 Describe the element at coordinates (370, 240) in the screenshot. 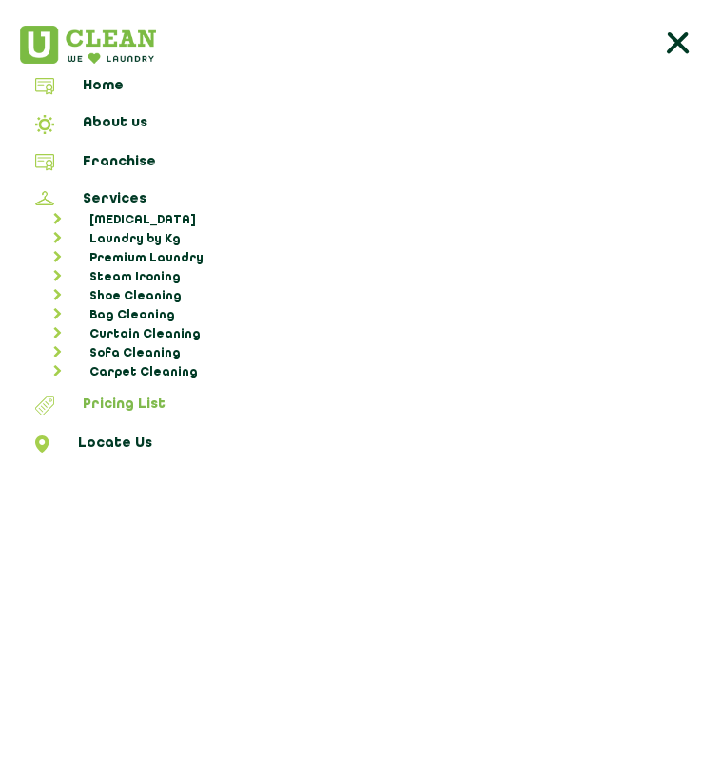

I see `a: Laundry by Kg` at that location.